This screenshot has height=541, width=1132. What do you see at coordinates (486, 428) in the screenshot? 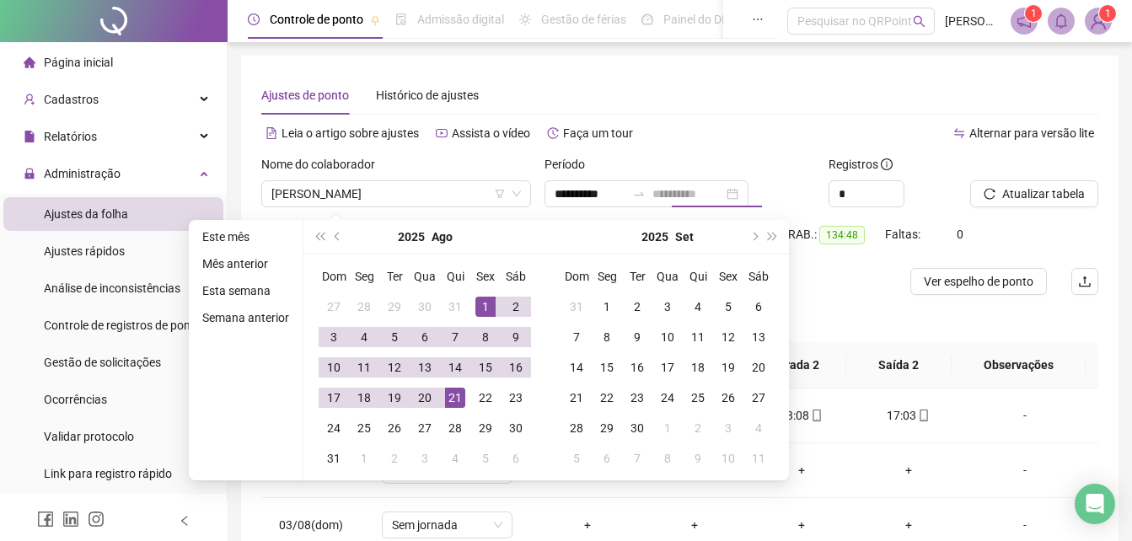
I see `td: 2025-08-29` at bounding box center [486, 428].